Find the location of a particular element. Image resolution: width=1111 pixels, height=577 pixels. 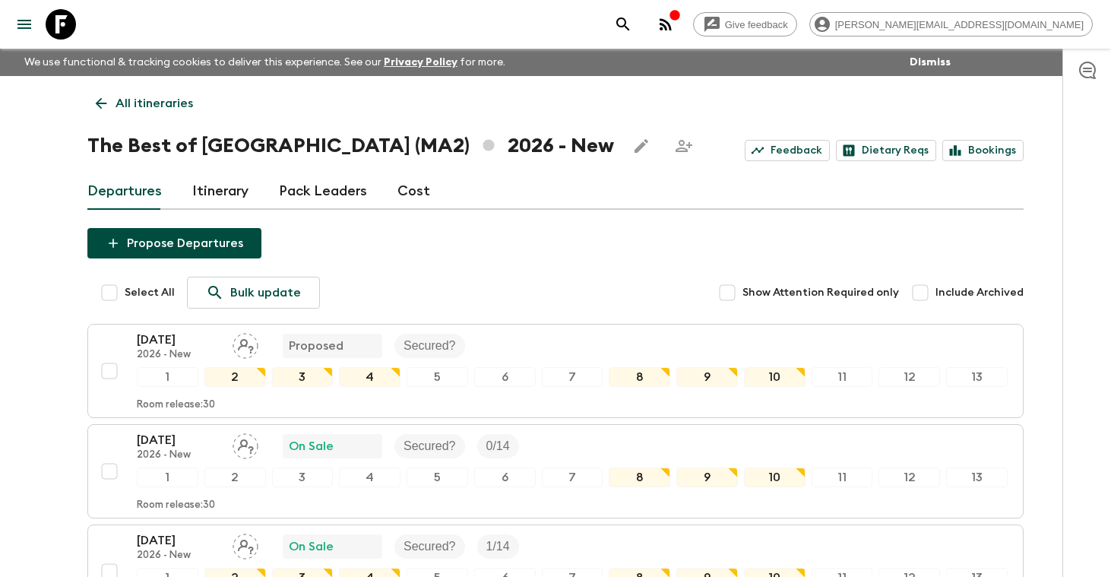

a: Departures is located at coordinates (125, 192).